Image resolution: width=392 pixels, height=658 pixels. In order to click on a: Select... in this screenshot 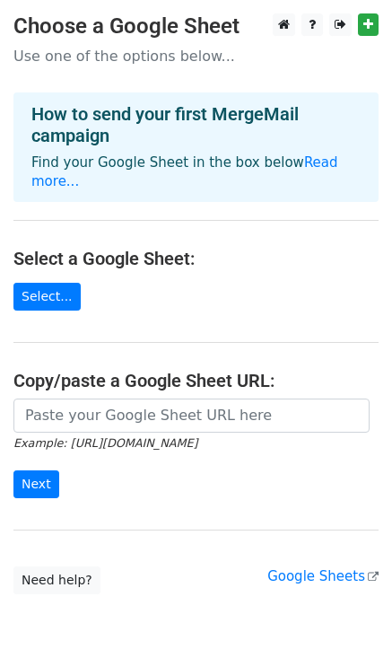, I will do `click(47, 296)`.